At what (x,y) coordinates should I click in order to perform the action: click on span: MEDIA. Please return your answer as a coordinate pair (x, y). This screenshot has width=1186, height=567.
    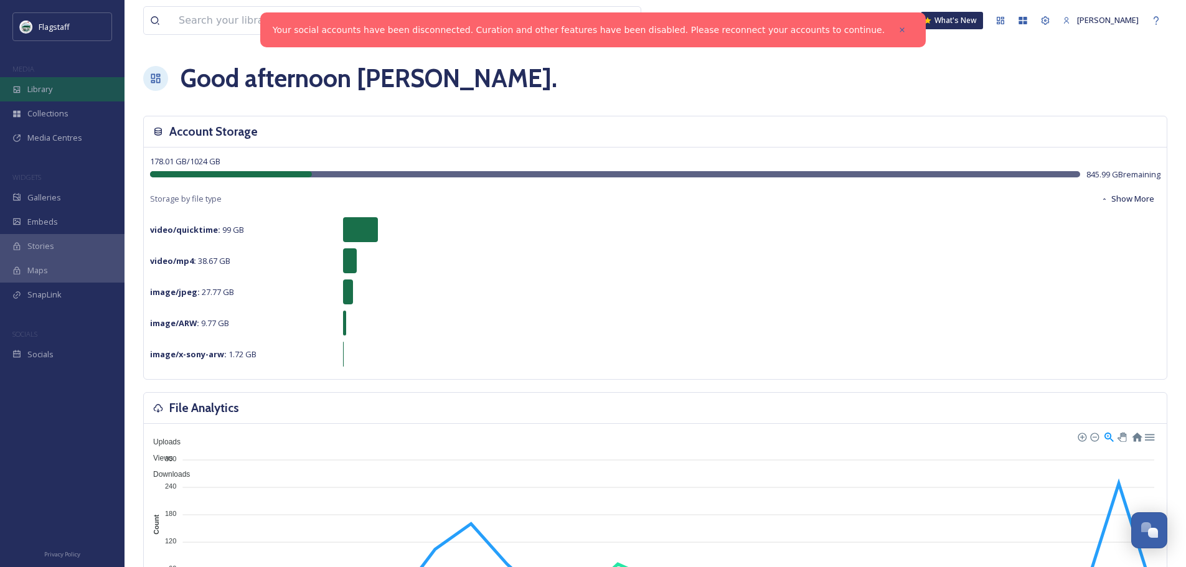
    Looking at the image, I should click on (23, 68).